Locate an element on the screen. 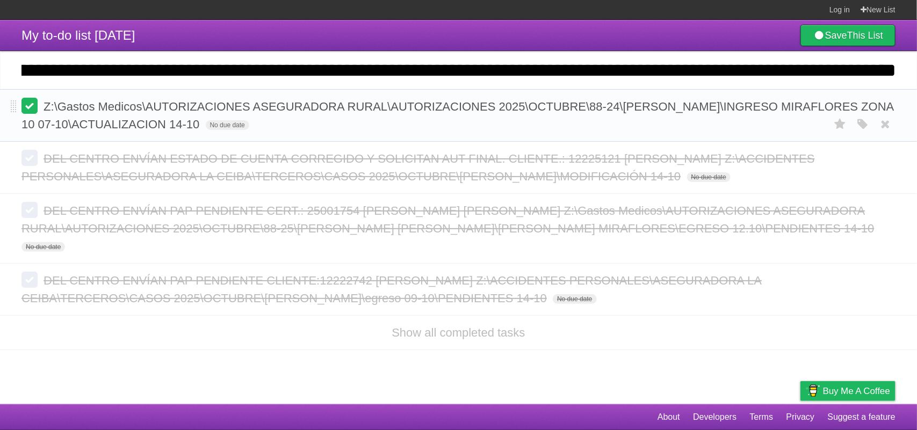 This screenshot has height=430, width=917. span: DEL CENTRO ENVÍAN ESTADO DE CUENTA CORREGIDO Y SOLICITAN AUT FINAL. CLIENTE.: 12225121 [PERSON_NA... is located at coordinates (418, 168).